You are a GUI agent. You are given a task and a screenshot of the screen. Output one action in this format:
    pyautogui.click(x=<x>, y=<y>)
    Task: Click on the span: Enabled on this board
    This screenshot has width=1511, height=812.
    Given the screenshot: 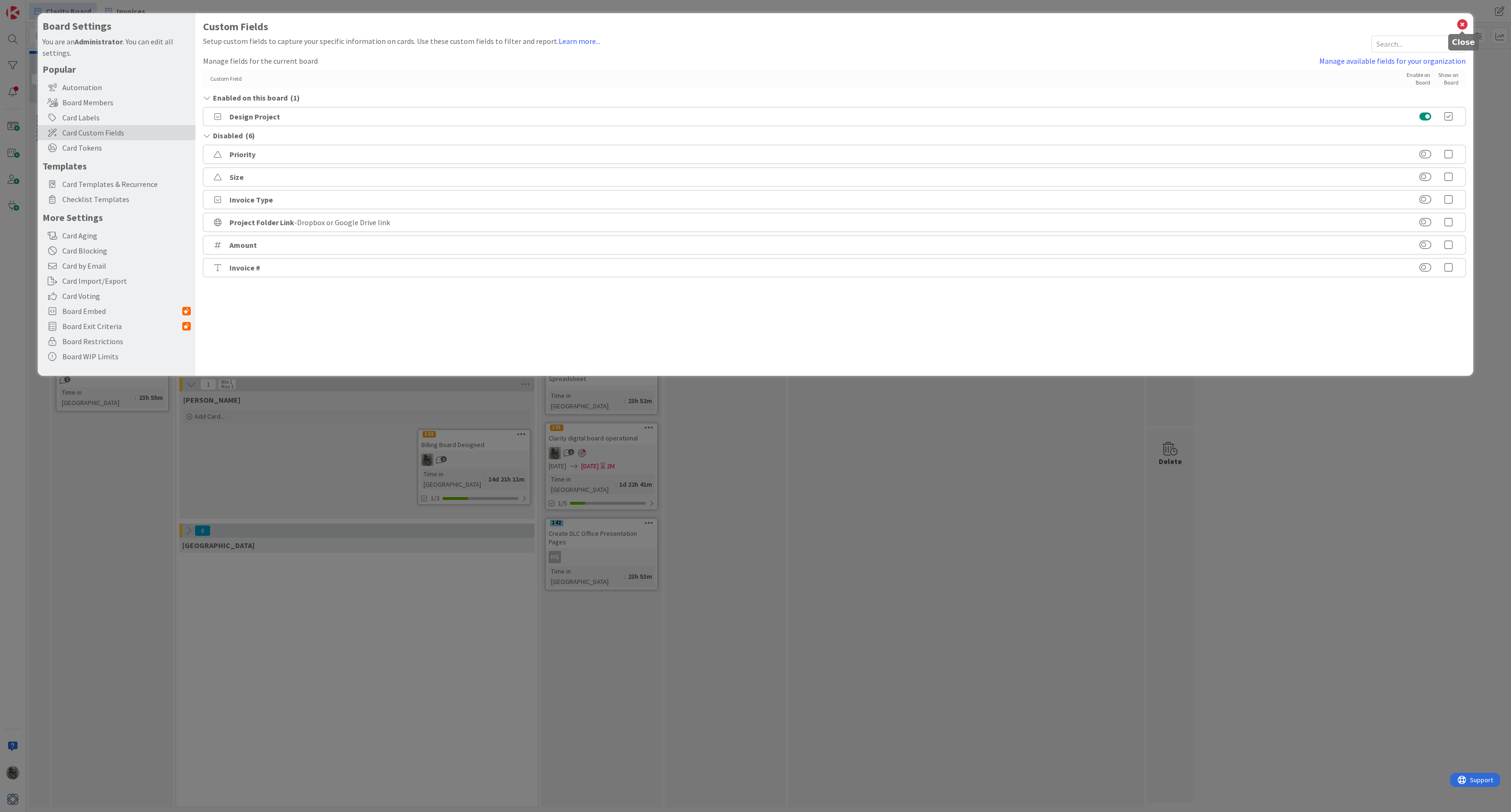 What is the action you would take?
    pyautogui.click(x=250, y=97)
    